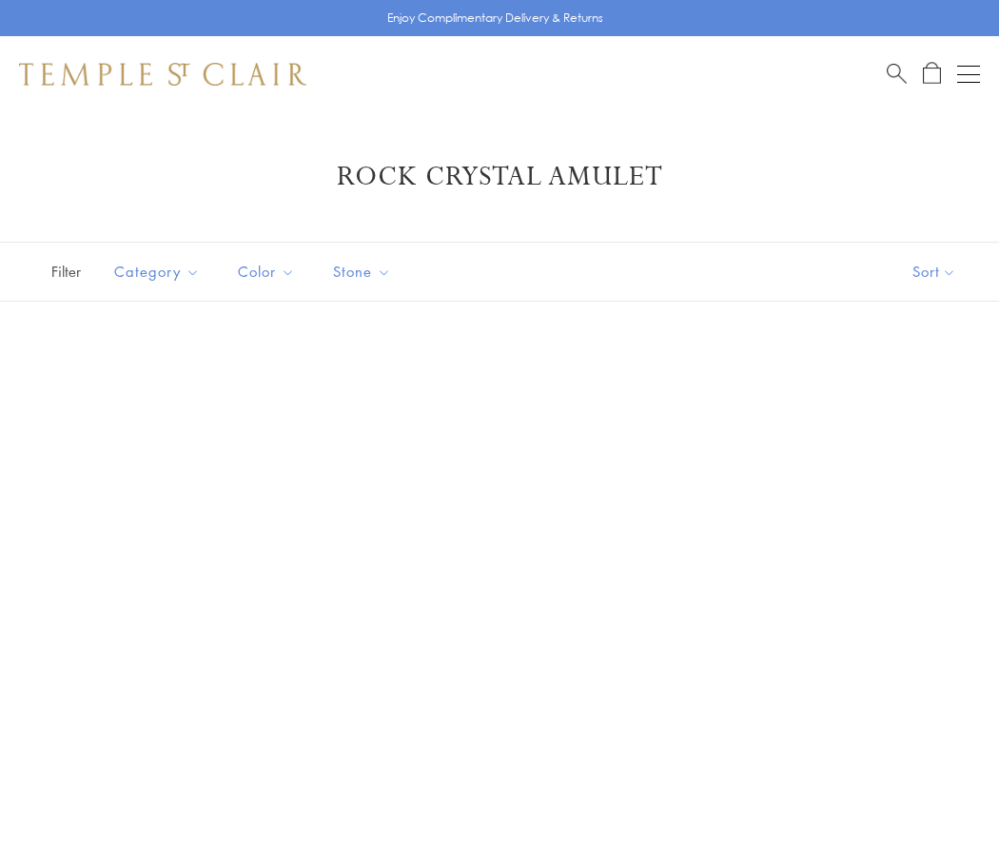 The width and height of the screenshot is (999, 845). Describe the element at coordinates (931, 73) in the screenshot. I see `a: Open Shopping Bag` at that location.